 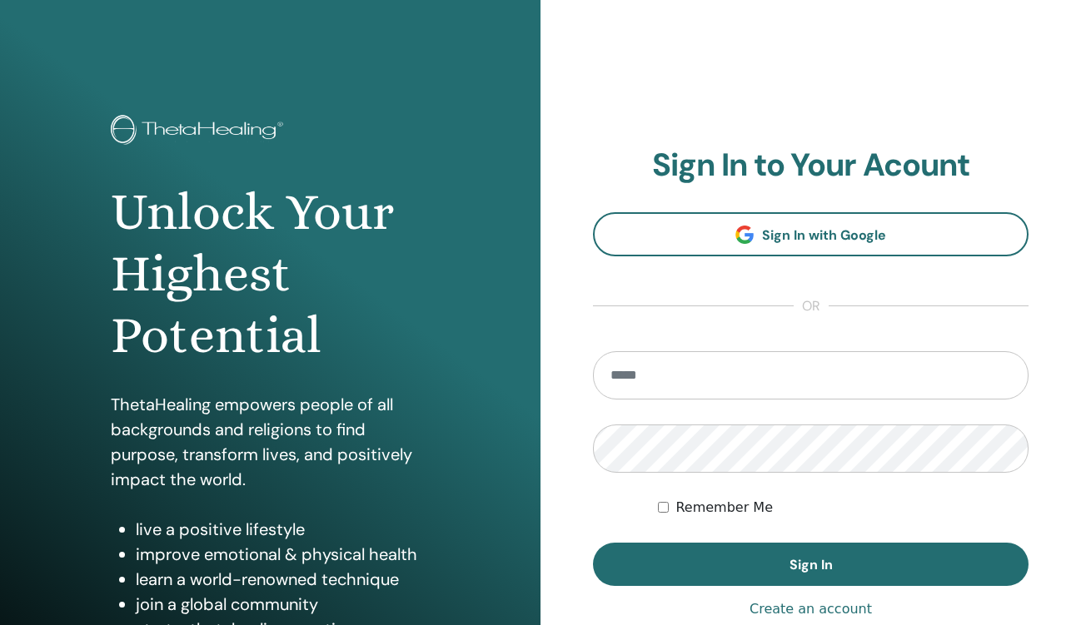 I want to click on span: Sign In with Google, so click(x=824, y=235).